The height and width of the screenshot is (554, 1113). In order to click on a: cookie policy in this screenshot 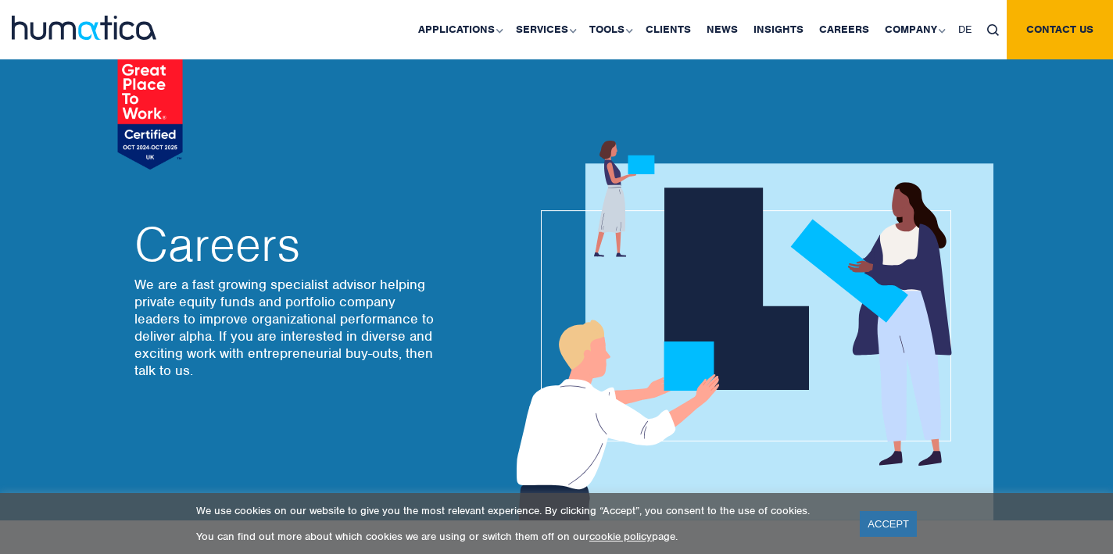, I will do `click(620, 536)`.